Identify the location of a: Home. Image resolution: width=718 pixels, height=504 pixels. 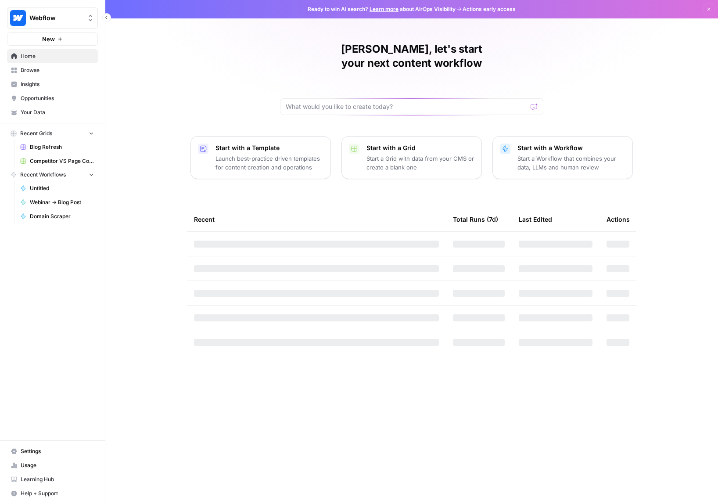
(52, 56).